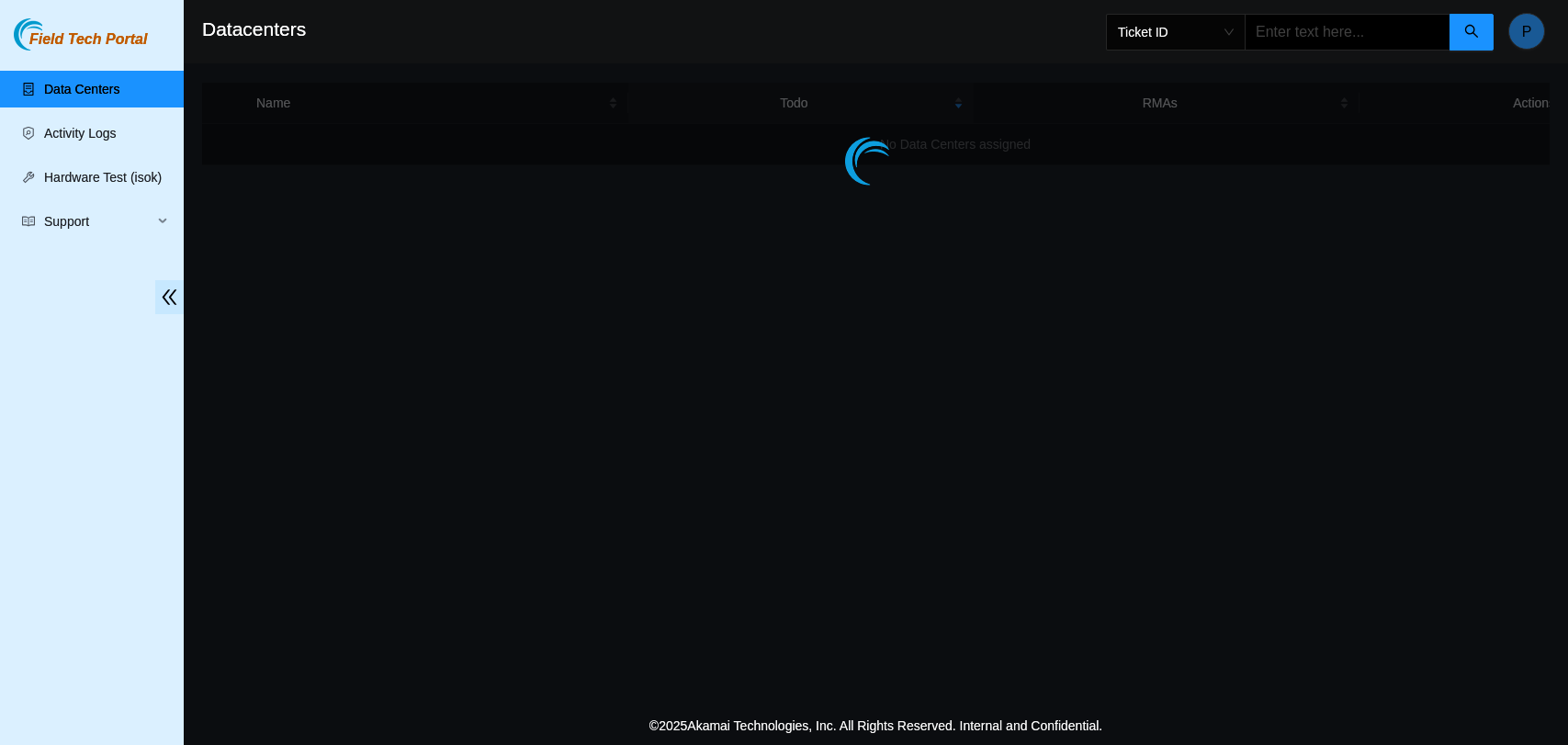 This screenshot has width=1568, height=745. What do you see at coordinates (1526, 31) in the screenshot?
I see `span: P` at bounding box center [1526, 31].